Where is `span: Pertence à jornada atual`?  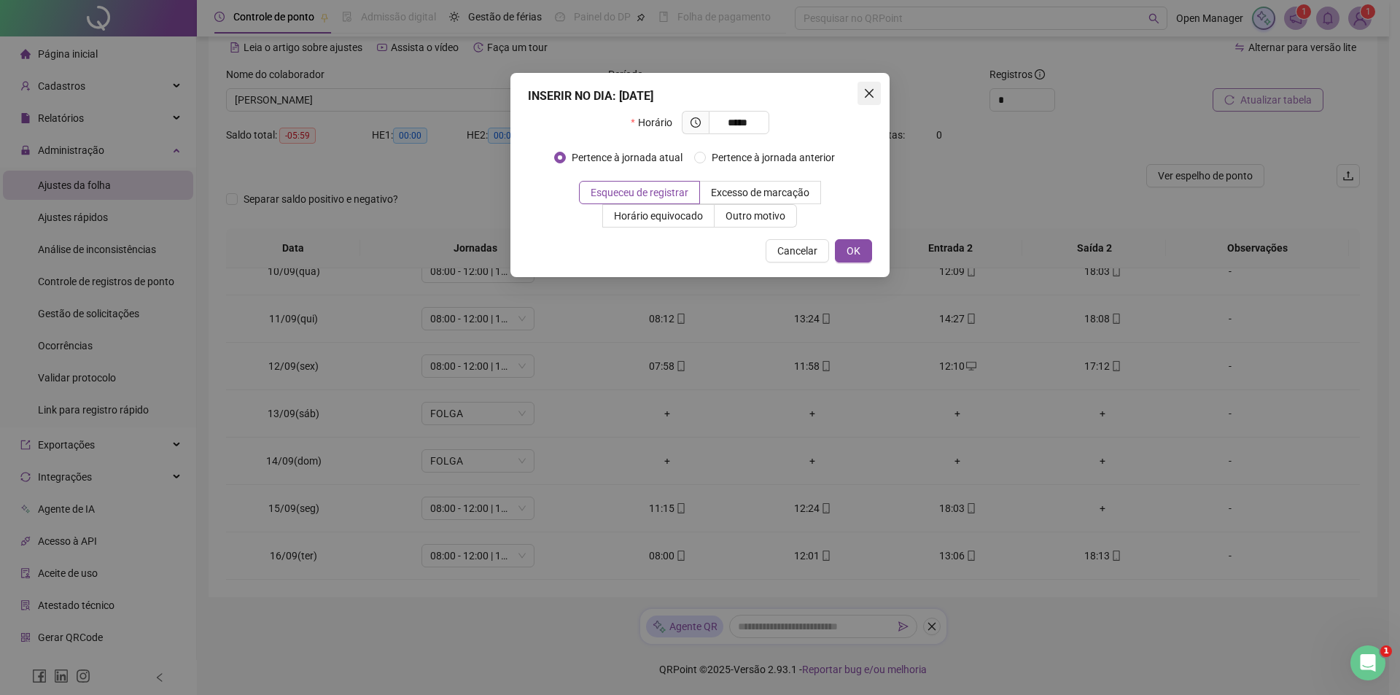
span: Pertence à jornada atual is located at coordinates (627, 157).